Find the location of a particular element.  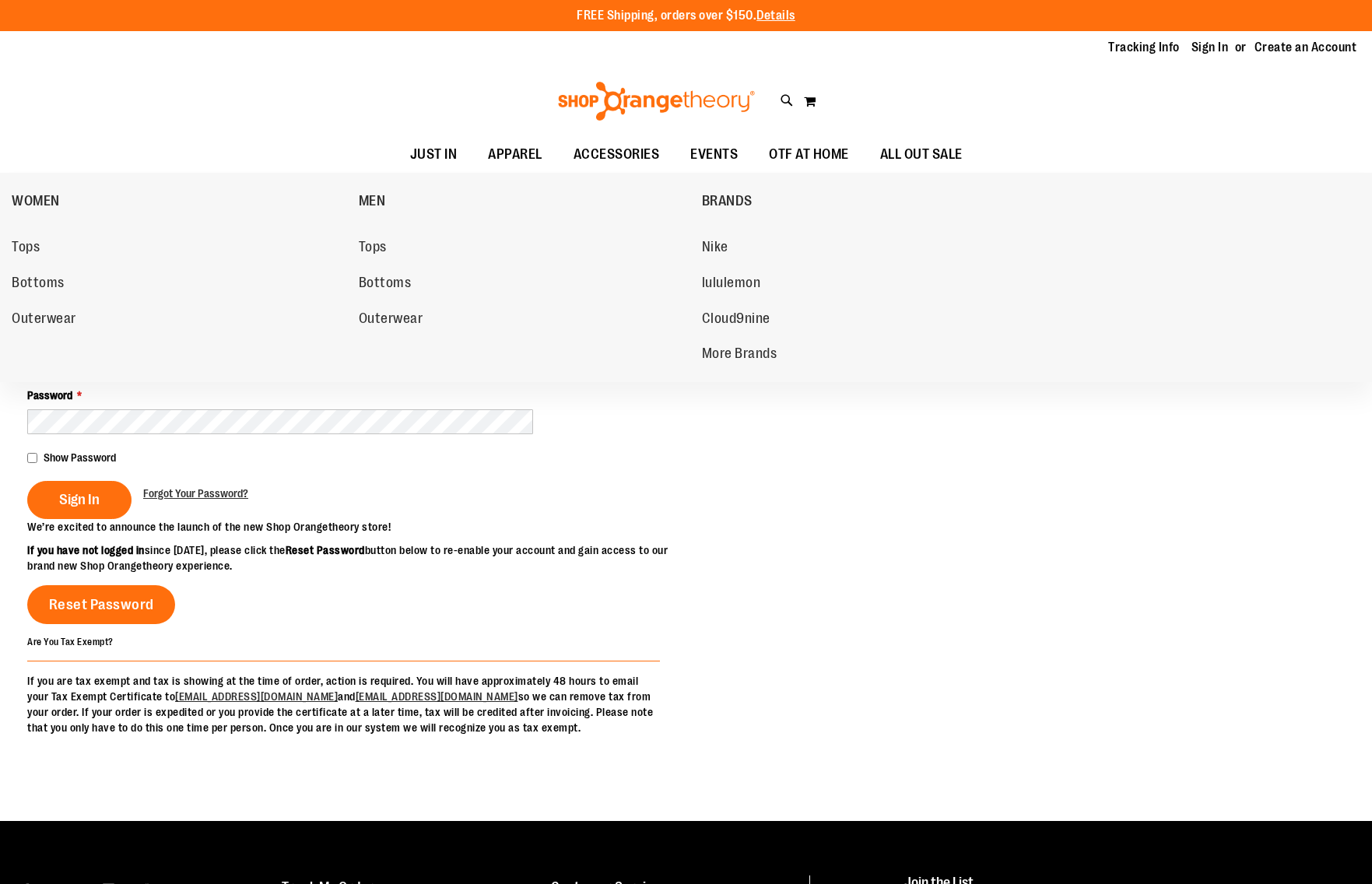

span: Nike is located at coordinates (715, 248).